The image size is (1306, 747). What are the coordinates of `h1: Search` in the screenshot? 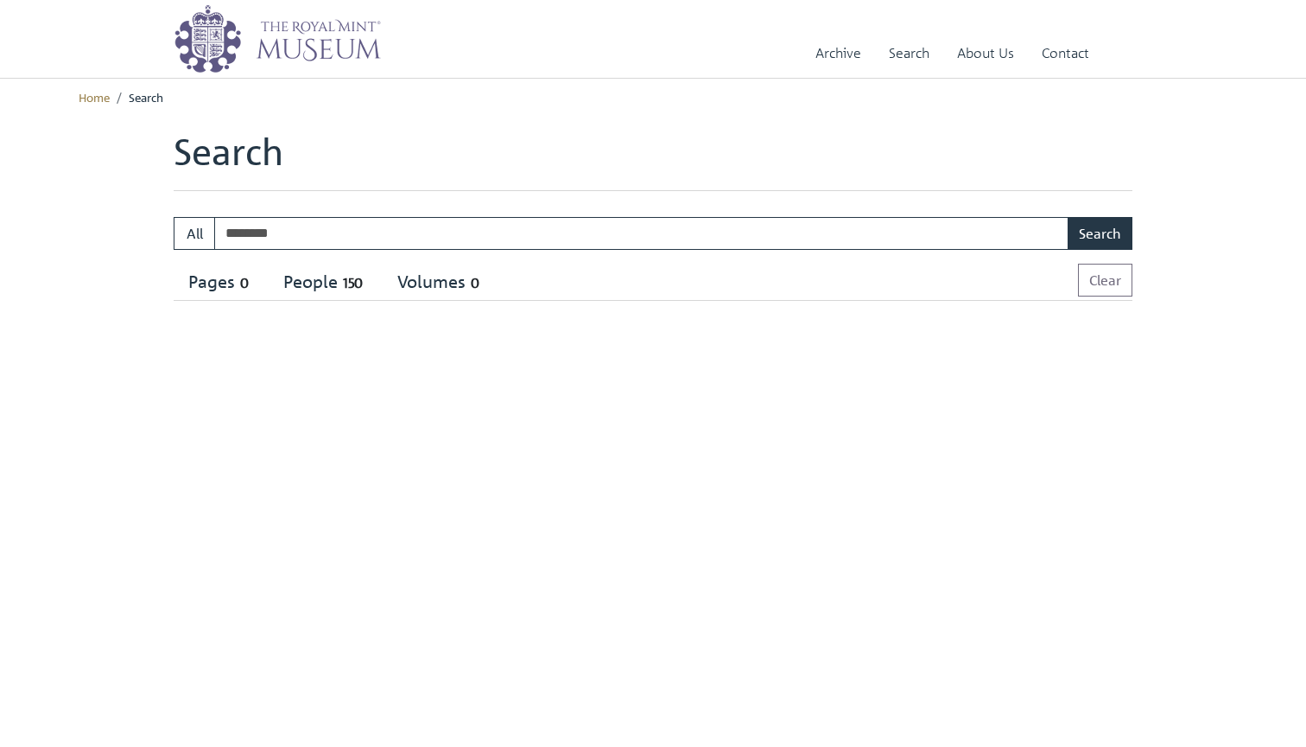 It's located at (653, 160).